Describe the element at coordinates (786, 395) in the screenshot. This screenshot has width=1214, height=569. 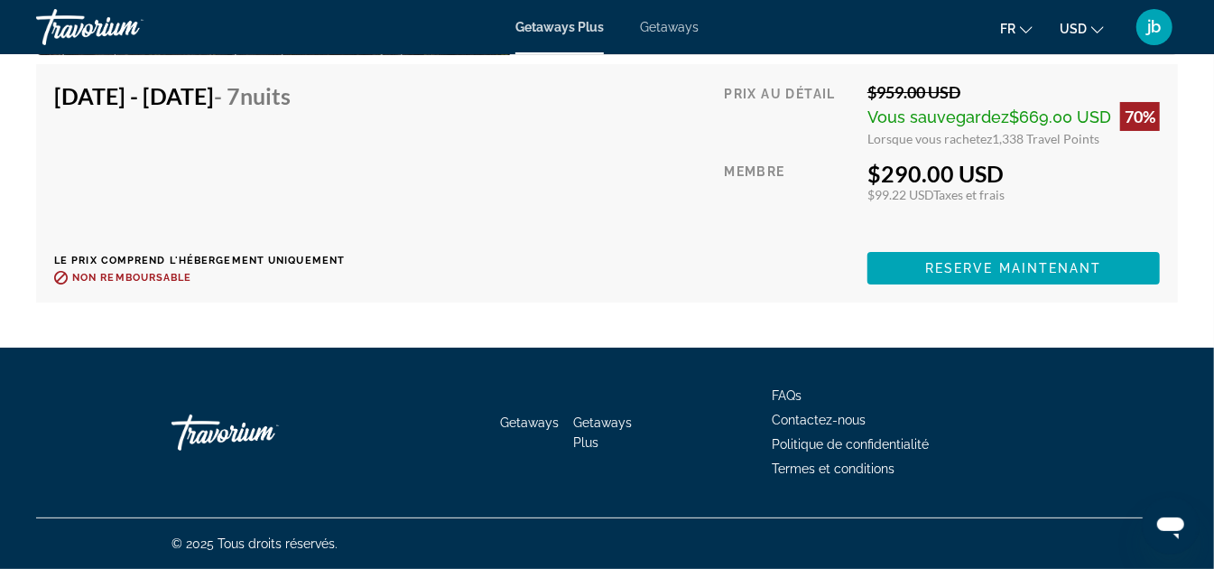
I see `span: FAQs` at that location.